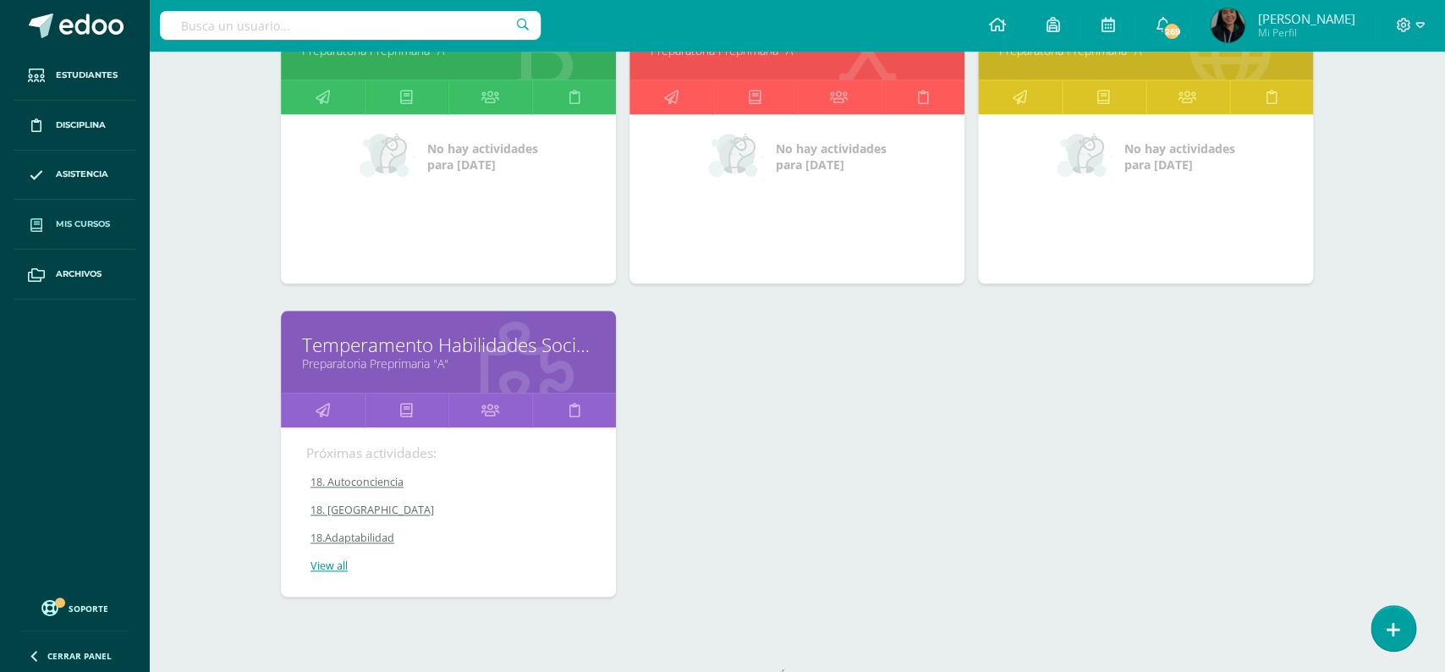 The image size is (1445, 672). I want to click on span: Mi Perfil, so click(1305, 32).